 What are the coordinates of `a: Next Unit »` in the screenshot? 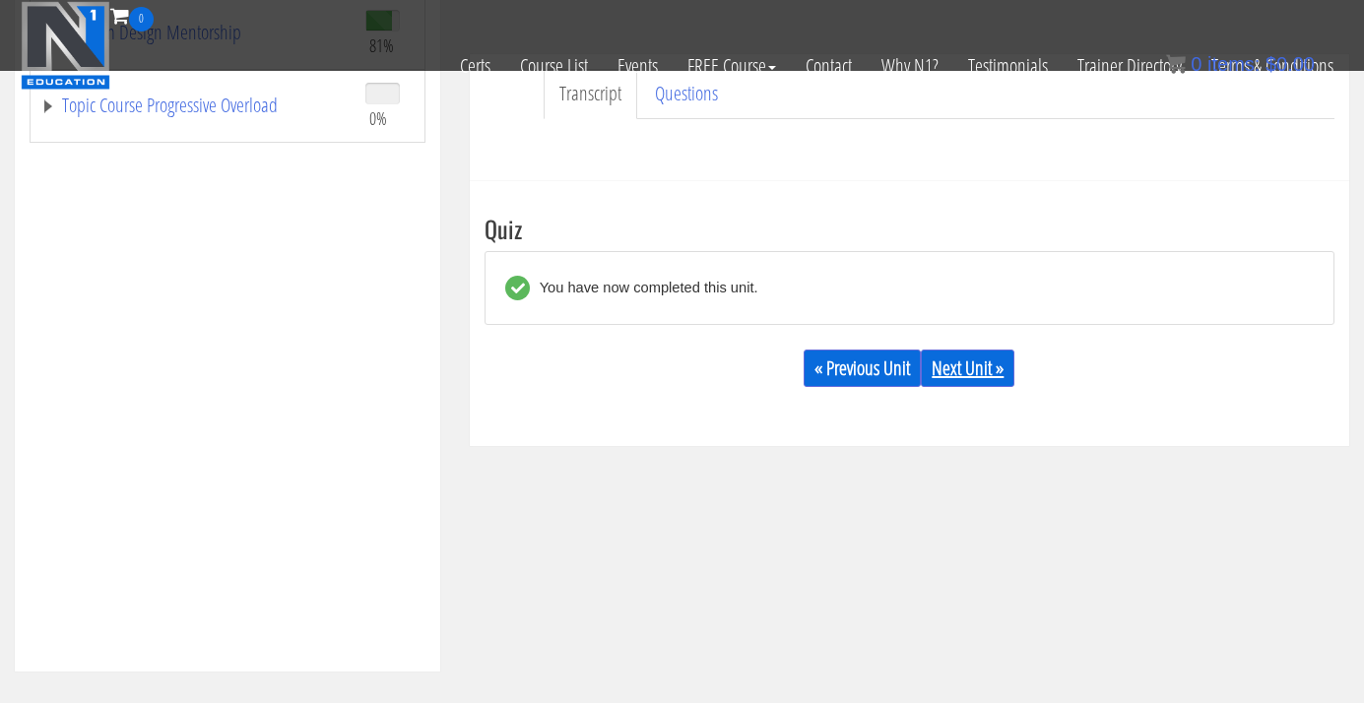 It's located at (967, 368).